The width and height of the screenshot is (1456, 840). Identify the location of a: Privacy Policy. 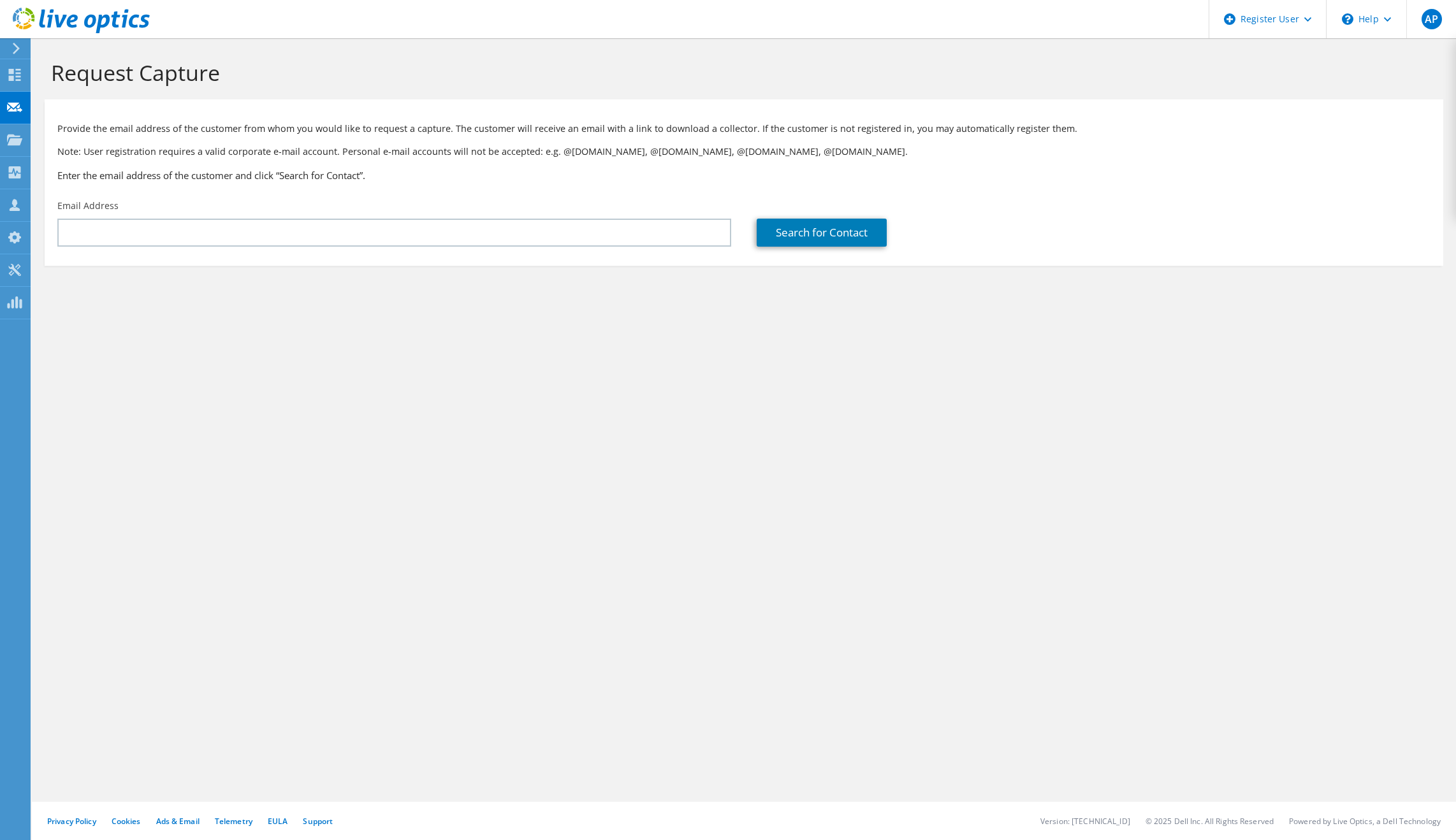
(71, 821).